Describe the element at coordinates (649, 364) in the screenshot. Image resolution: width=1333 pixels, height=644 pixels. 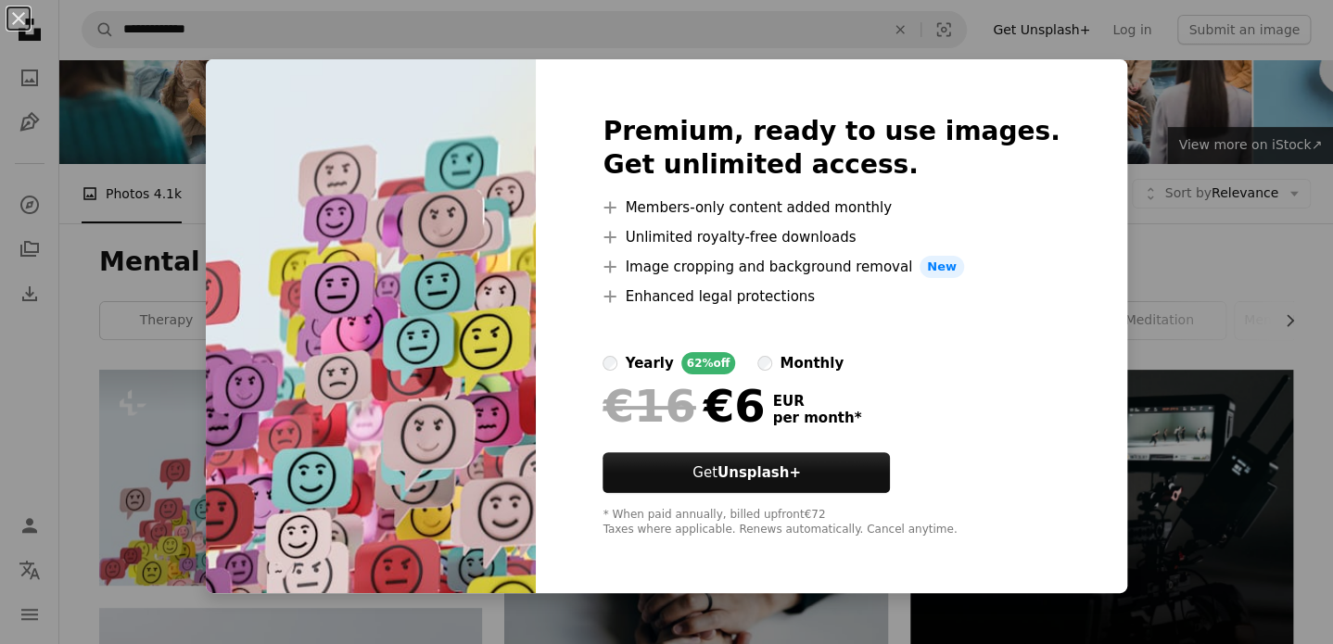
I see `div: yearly` at that location.